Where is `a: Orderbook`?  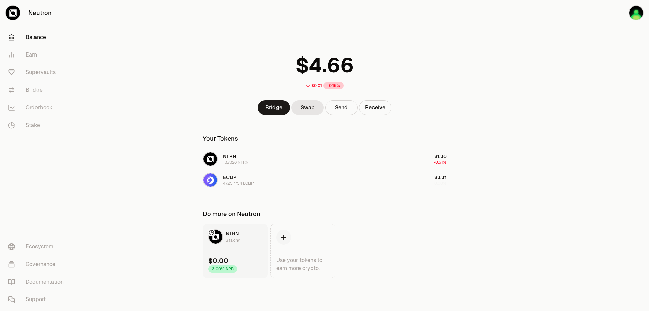
a: Orderbook is located at coordinates (38, 108).